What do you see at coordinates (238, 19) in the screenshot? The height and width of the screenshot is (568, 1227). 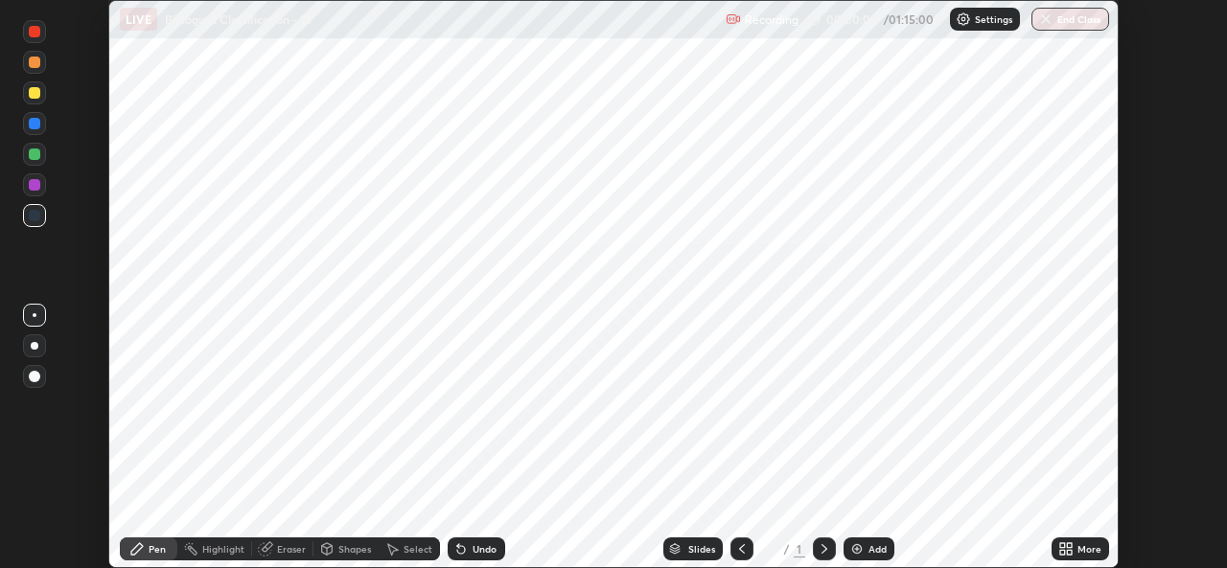 I see `p: Biological Classification - 12` at bounding box center [238, 19].